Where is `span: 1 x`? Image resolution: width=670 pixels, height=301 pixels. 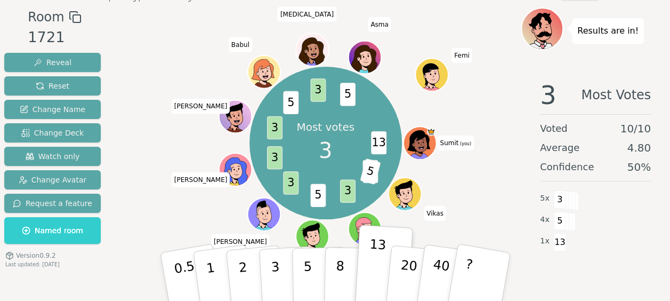
span: 1 x is located at coordinates (545, 241).